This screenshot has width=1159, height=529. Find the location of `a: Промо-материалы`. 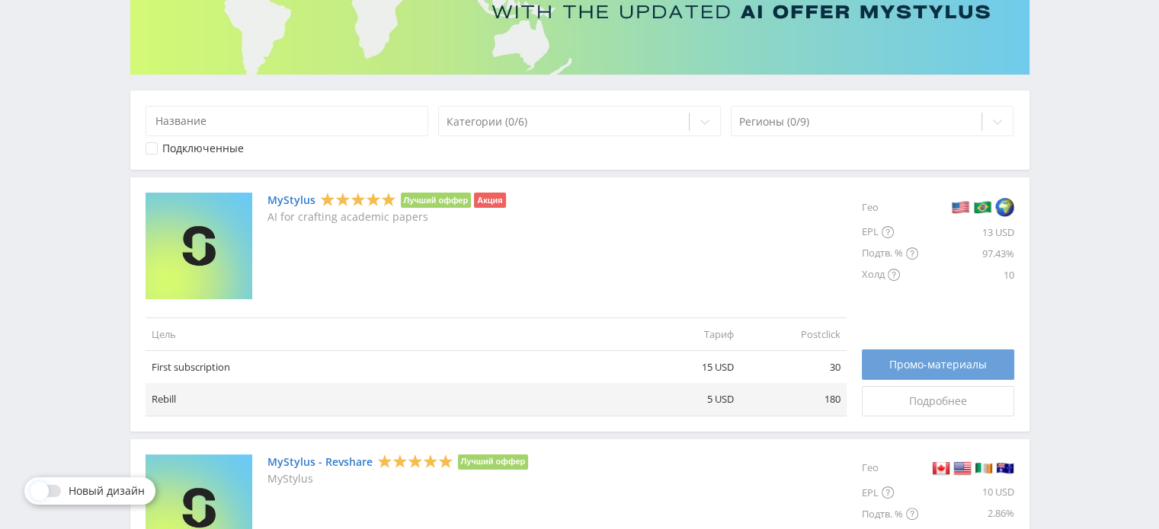

a: Промо-материалы is located at coordinates (938, 365).